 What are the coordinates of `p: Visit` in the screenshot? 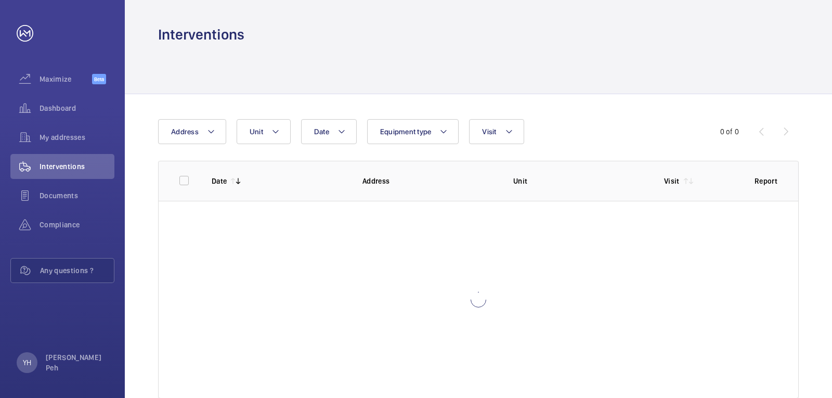 It's located at (672, 181).